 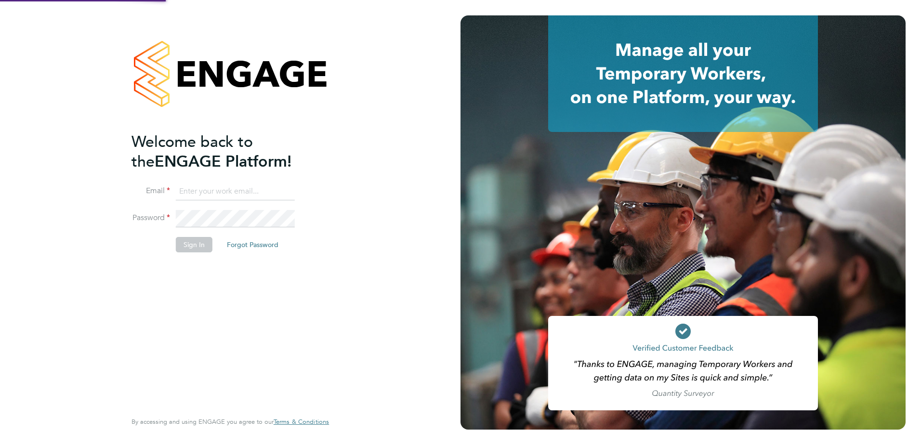 I want to click on label: Email, so click(x=151, y=191).